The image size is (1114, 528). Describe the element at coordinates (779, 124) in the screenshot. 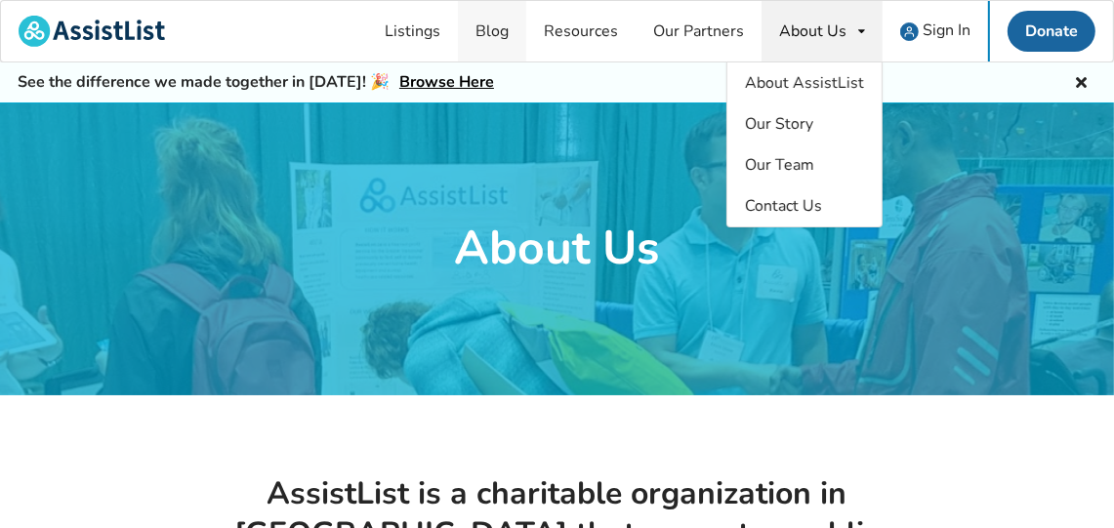

I see `span: Our Story` at that location.